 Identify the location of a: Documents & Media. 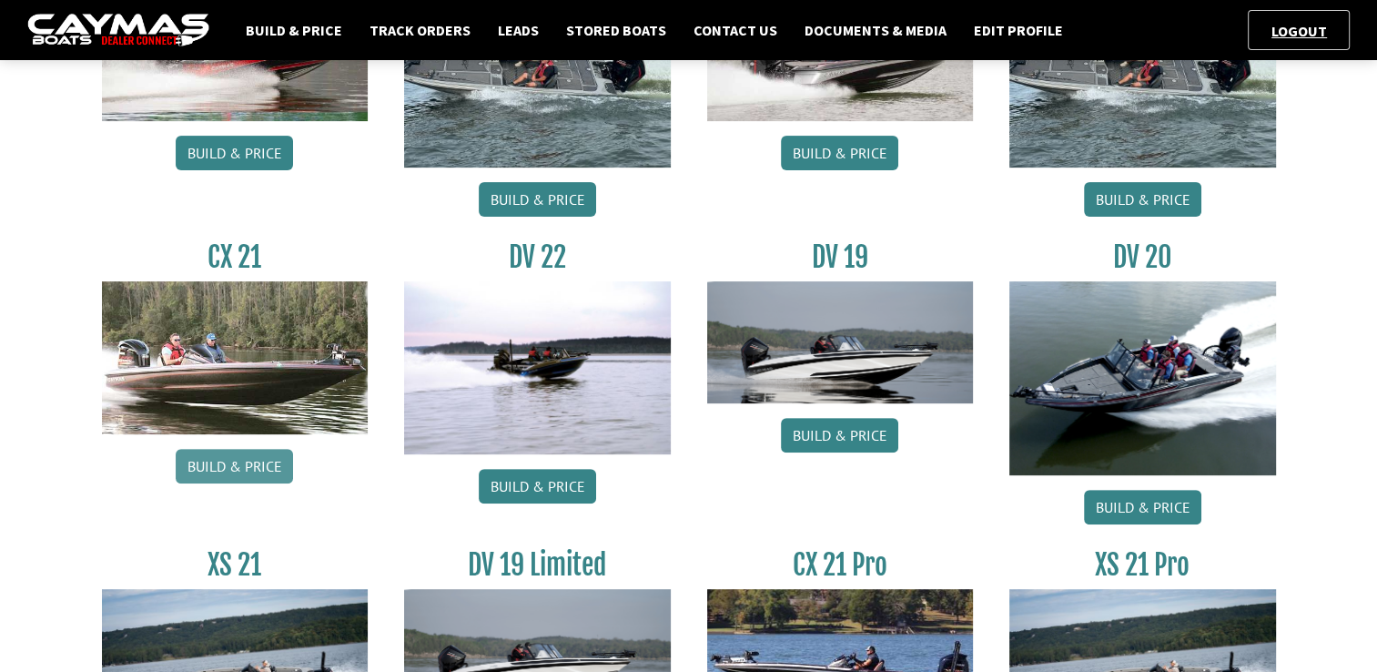
(875, 30).